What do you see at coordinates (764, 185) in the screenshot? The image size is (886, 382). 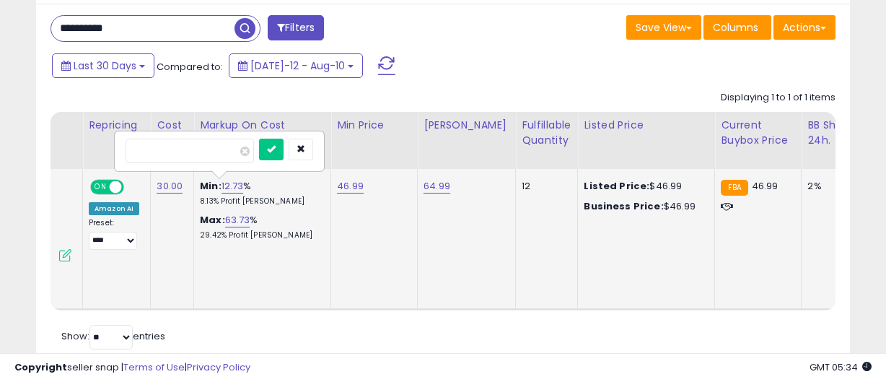 I see `span: 46.99` at bounding box center [764, 185].